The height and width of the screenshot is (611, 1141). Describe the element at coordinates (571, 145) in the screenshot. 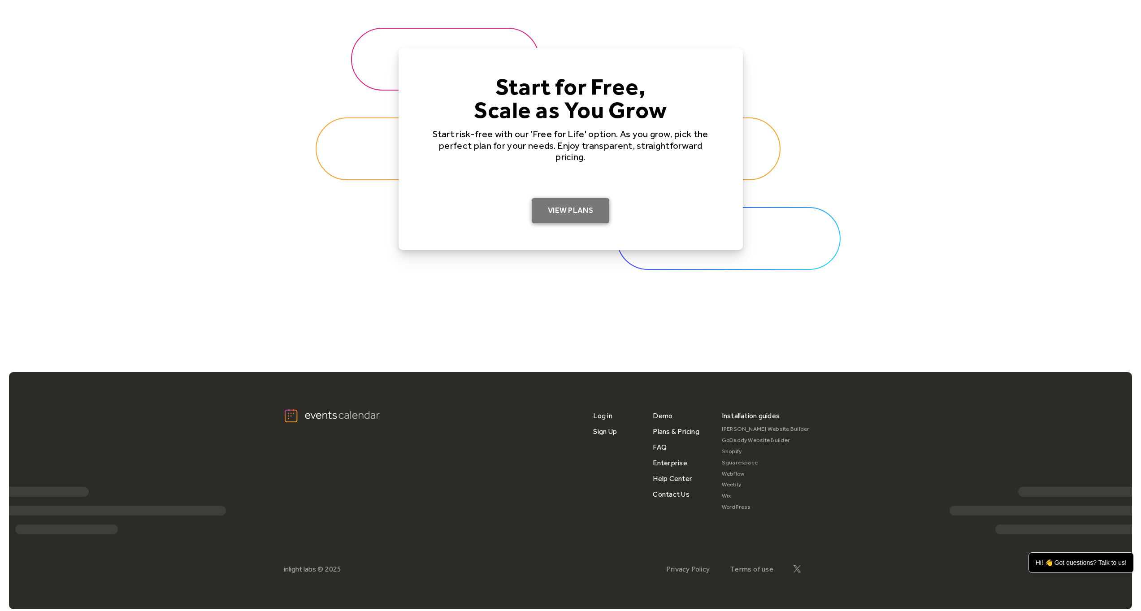

I see `p: Start risk-free with our 'Free for Life' option. As you grow, pick the perfect plan for your need...` at that location.